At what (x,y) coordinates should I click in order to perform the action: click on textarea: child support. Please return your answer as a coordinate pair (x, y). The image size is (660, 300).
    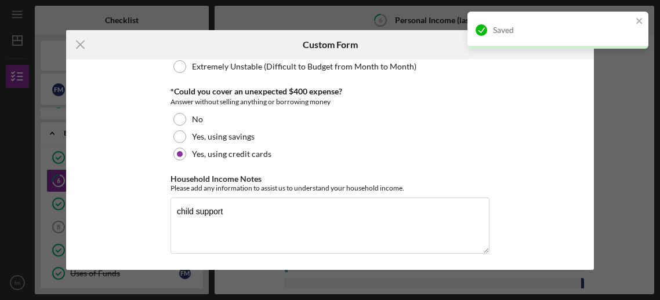
    Looking at the image, I should click on (330, 226).